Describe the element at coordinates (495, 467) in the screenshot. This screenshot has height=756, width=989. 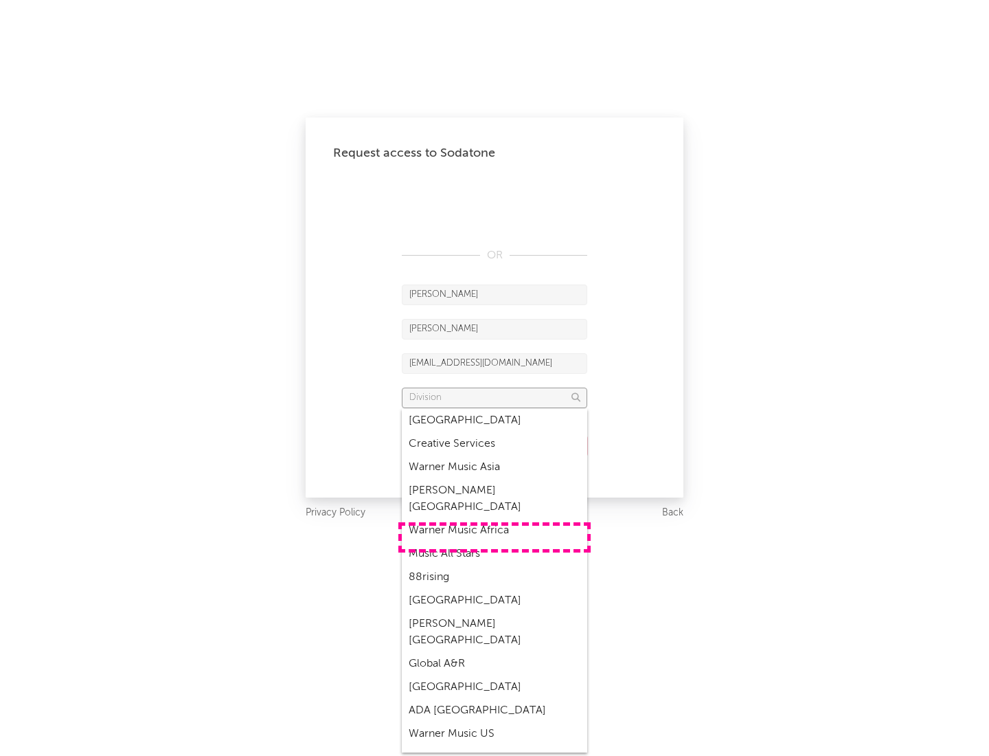
I see `div: Warner Music Asia` at that location.